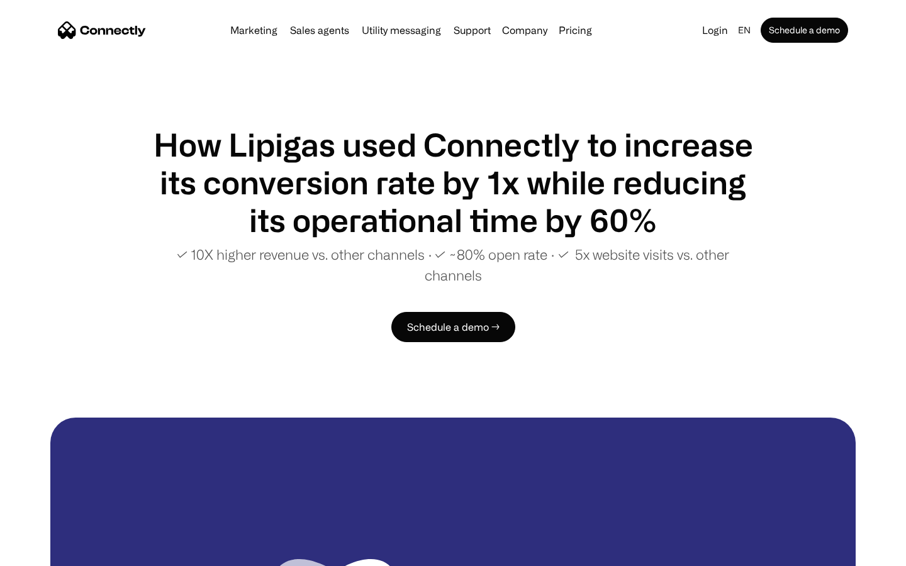  I want to click on div: en, so click(744, 30).